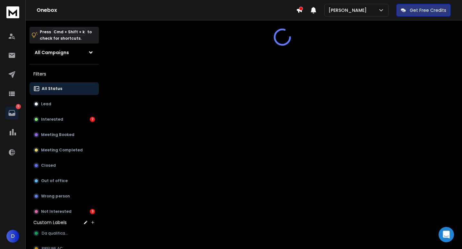 The width and height of the screenshot is (462, 249). What do you see at coordinates (64, 135) in the screenshot?
I see `button: Meeting Booked` at bounding box center [64, 135].